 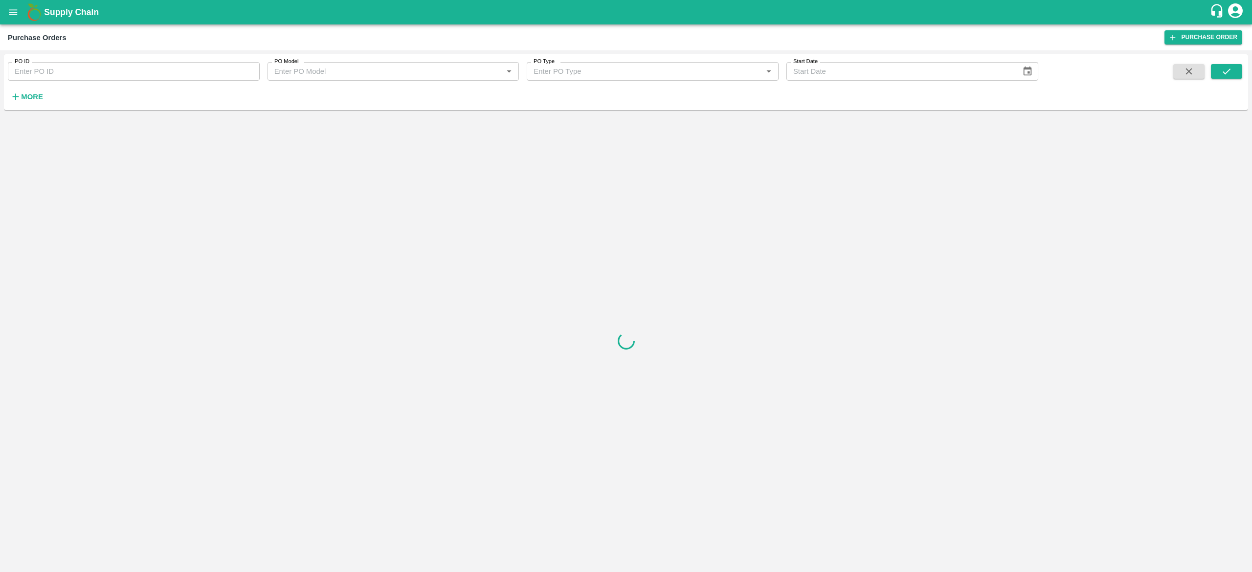 I want to click on input: Enter PO ID, so click(x=133, y=71).